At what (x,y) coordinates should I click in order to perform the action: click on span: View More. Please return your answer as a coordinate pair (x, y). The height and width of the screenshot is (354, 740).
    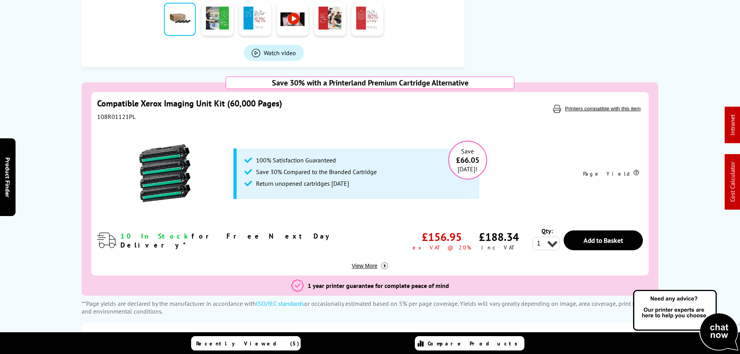
    Looking at the image, I should click on (366, 266).